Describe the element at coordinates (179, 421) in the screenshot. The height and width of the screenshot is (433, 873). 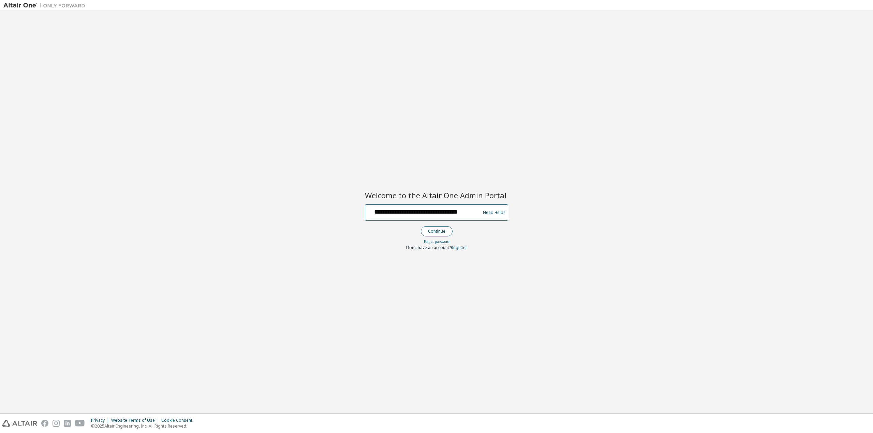
I see `div: Cookie Consent` at that location.